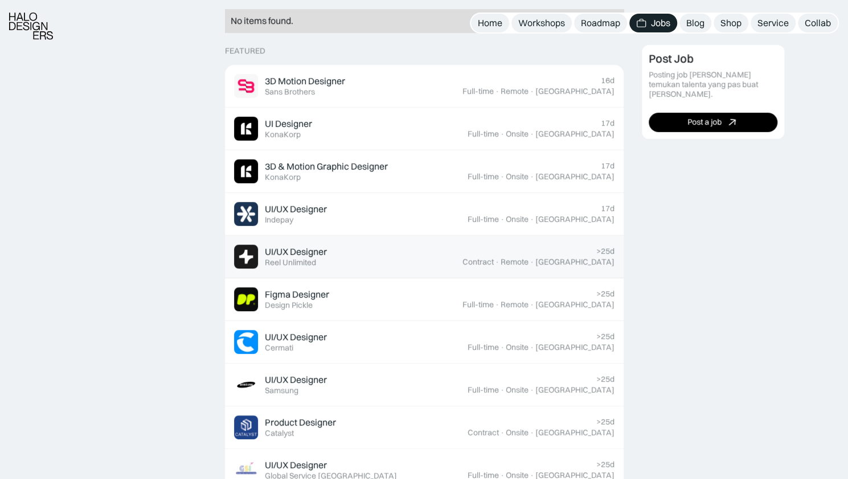 Image resolution: width=848 pixels, height=479 pixels. I want to click on a: Roadmap, so click(600, 23).